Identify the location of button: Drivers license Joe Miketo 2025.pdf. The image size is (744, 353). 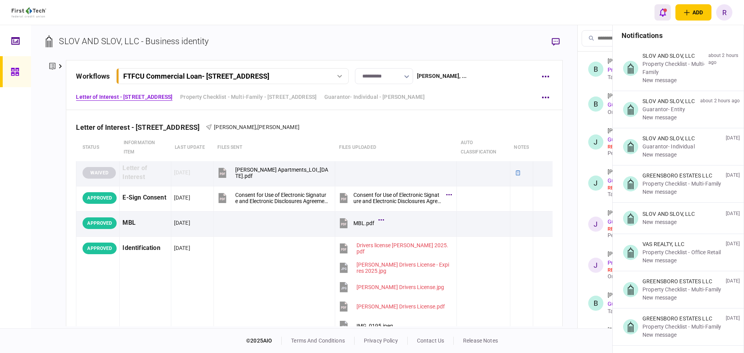
(394, 248).